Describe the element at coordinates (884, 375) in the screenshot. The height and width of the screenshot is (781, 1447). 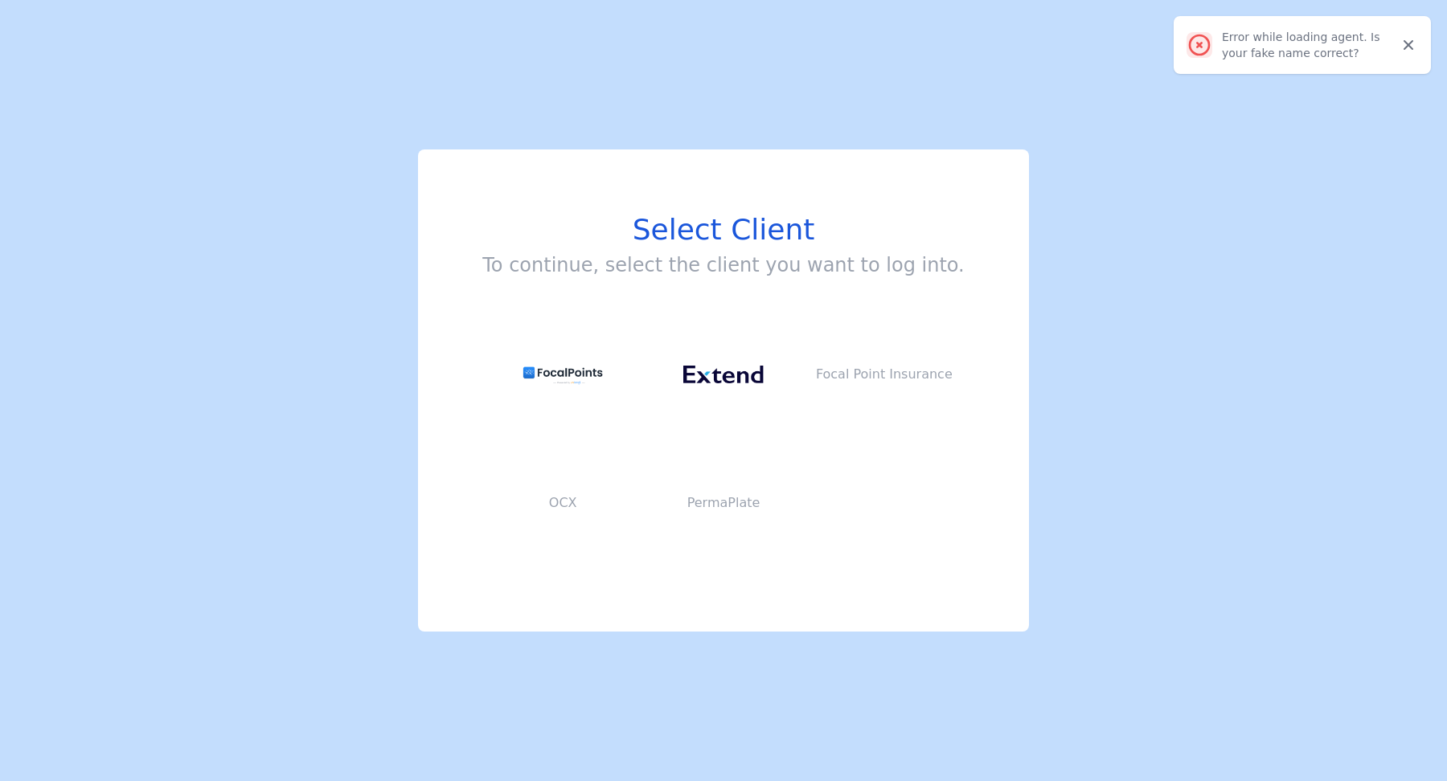
I see `p: Focal Point Insurance` at that location.